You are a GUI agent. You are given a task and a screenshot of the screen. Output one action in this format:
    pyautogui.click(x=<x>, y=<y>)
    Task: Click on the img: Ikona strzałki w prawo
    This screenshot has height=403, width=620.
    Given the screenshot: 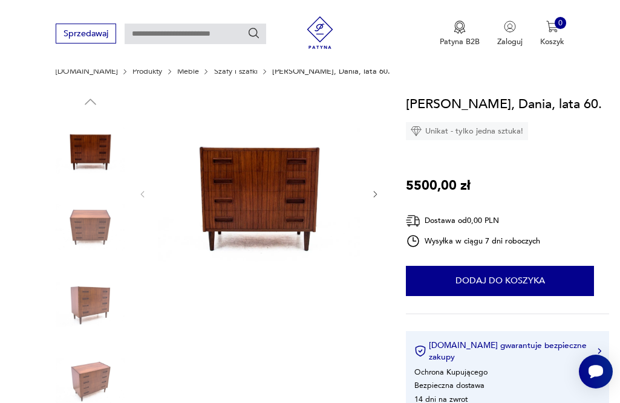 What is the action you would take?
    pyautogui.click(x=599, y=351)
    